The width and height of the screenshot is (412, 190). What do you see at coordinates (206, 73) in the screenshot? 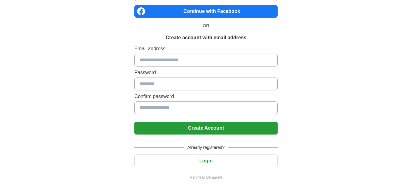
I see `label: Password` at bounding box center [206, 73].